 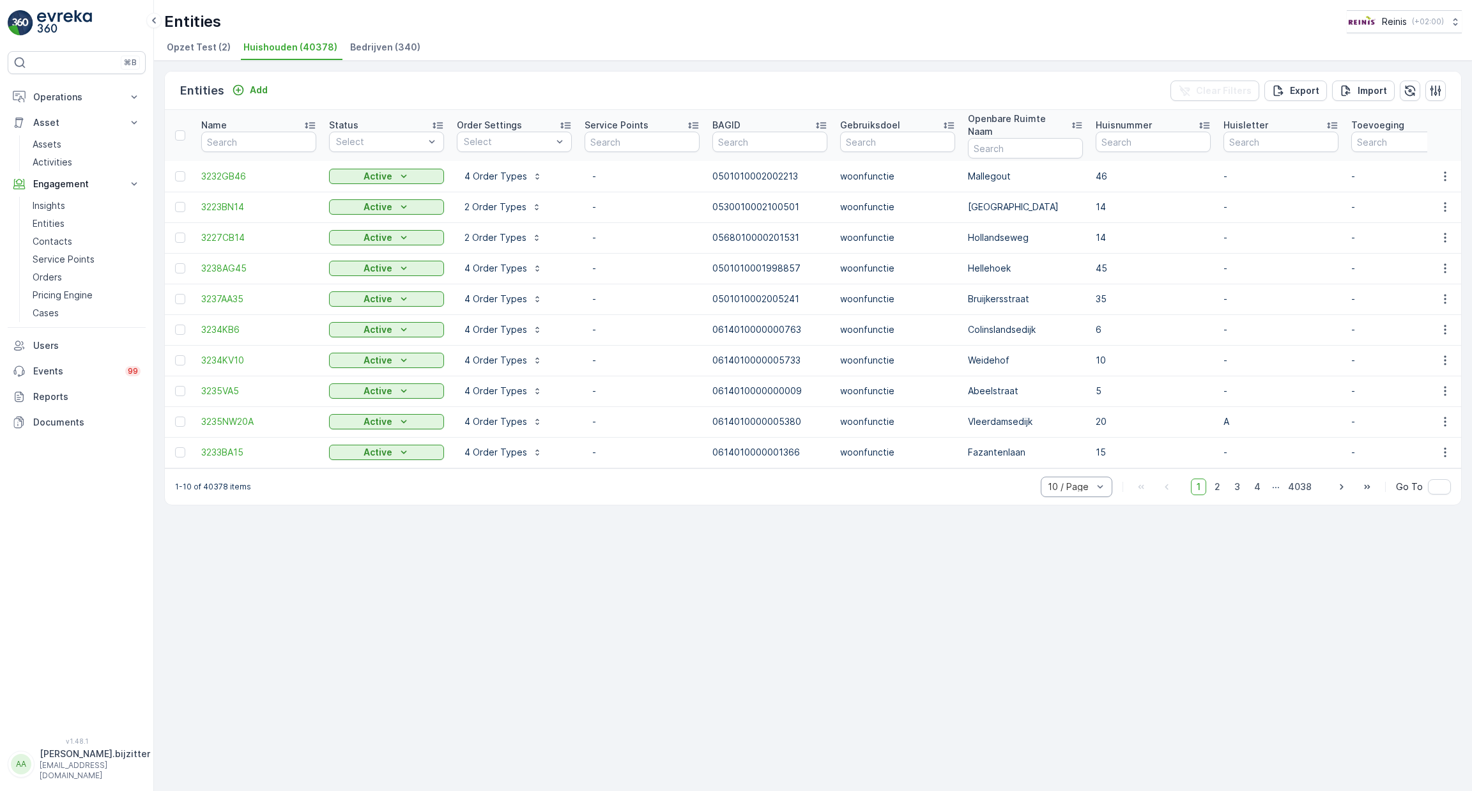 What do you see at coordinates (1223, 91) in the screenshot?
I see `p: Clear Filters` at bounding box center [1223, 91].